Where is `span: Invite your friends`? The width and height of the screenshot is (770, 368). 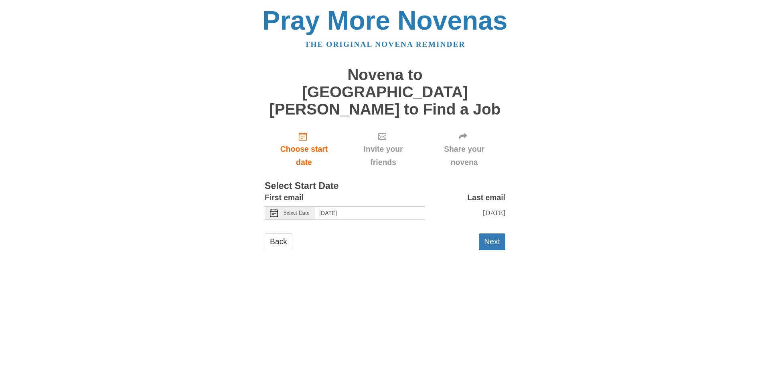
span: Invite your friends is located at coordinates (383, 156).